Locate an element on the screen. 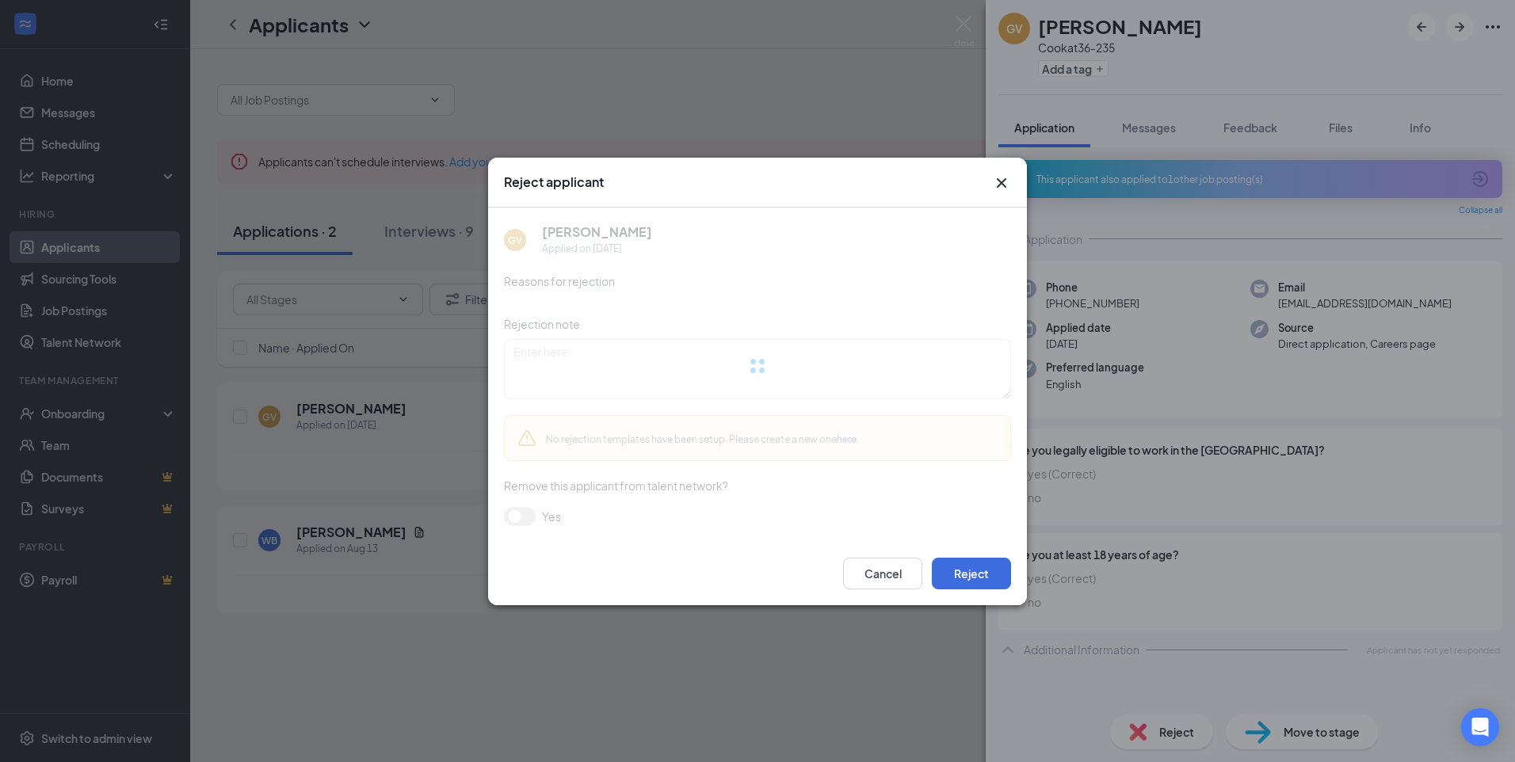 Image resolution: width=1515 pixels, height=762 pixels. svg: Cross is located at coordinates (1002, 183).